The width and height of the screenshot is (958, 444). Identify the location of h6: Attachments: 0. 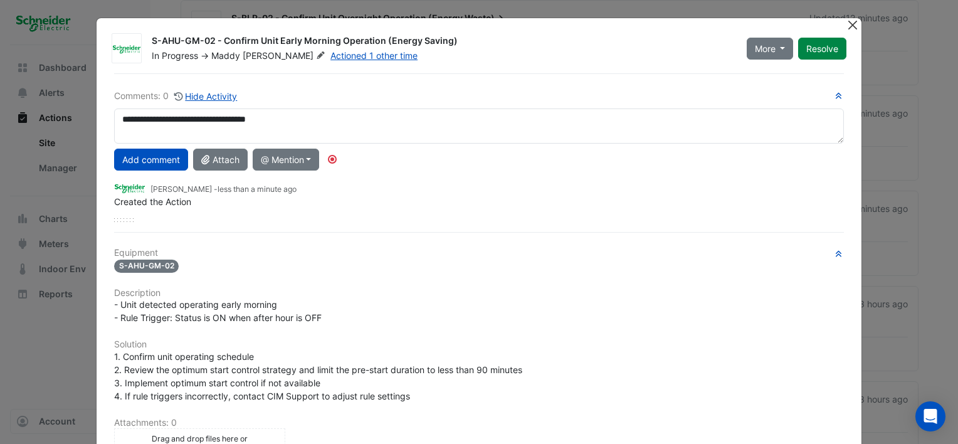
(479, 423).